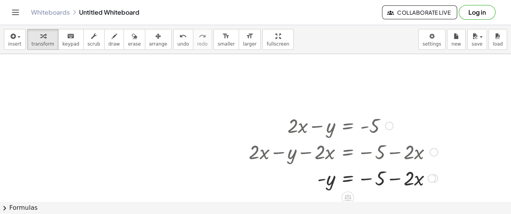  I want to click on span: arrange, so click(158, 44).